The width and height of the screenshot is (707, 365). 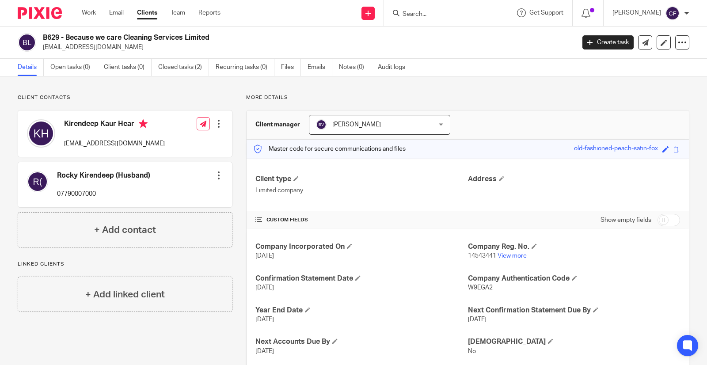 I want to click on a: Emails, so click(x=320, y=67).